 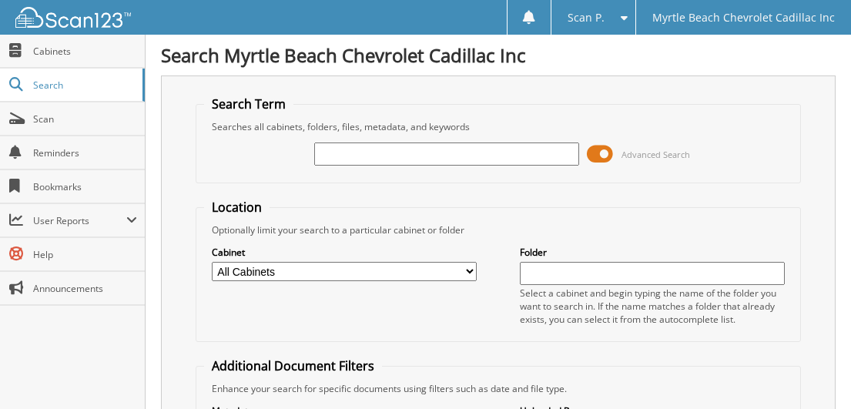 I want to click on label: Cabinet, so click(x=344, y=252).